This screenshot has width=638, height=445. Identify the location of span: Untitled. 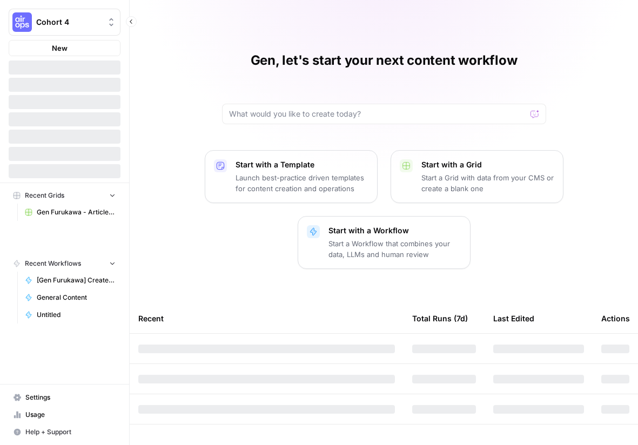
(76, 315).